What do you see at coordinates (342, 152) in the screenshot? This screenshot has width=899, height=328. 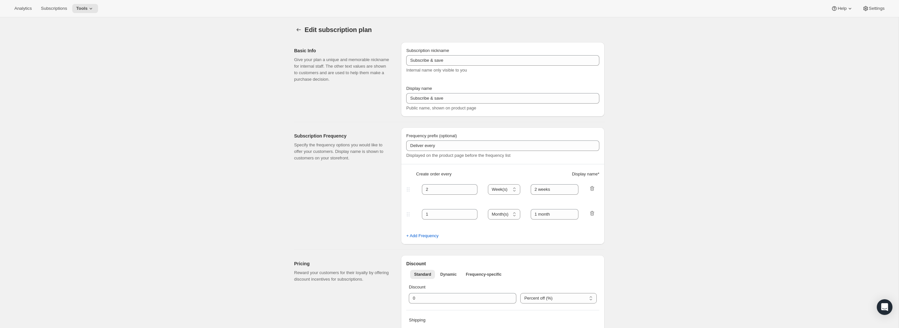 I see `p: Specify the frequency options you would like to offer your customers. Display name is shown to cu...` at bounding box center [342, 152].